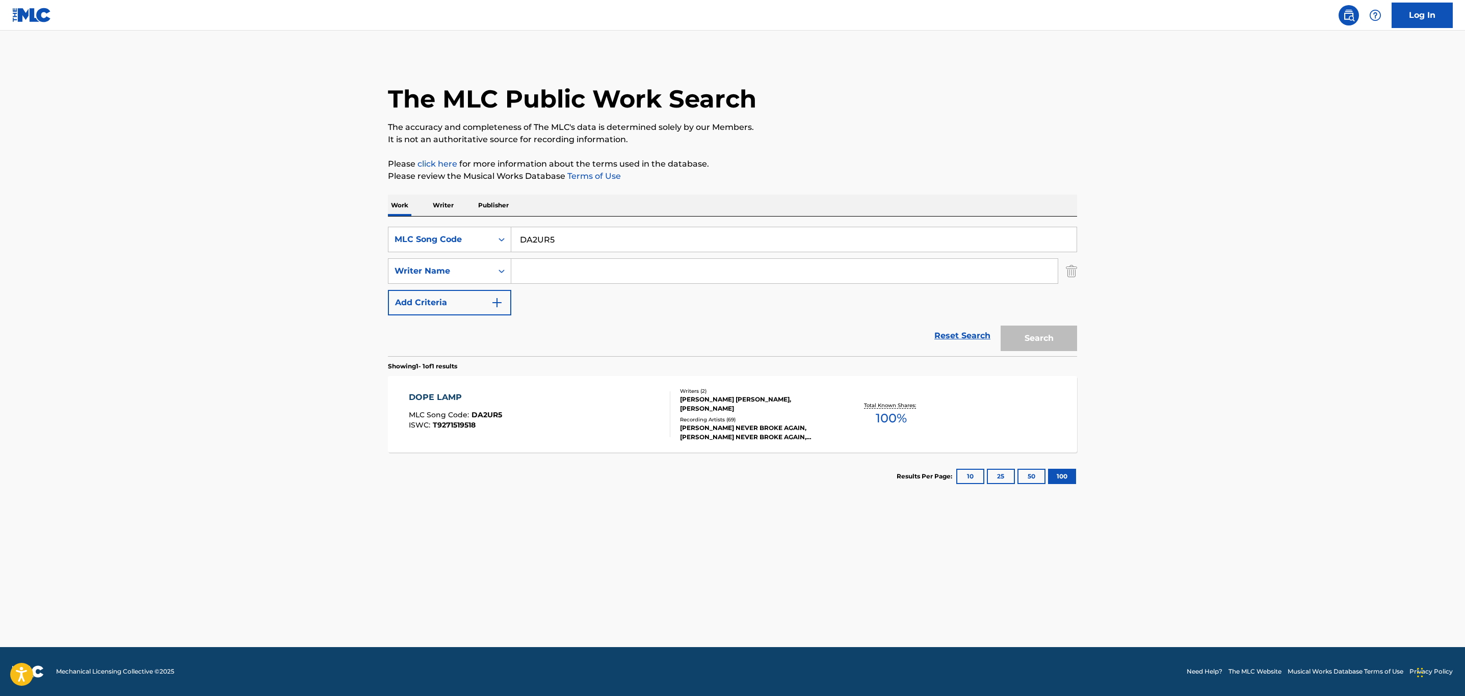  I want to click on div: Chat Widget, so click(1439, 672).